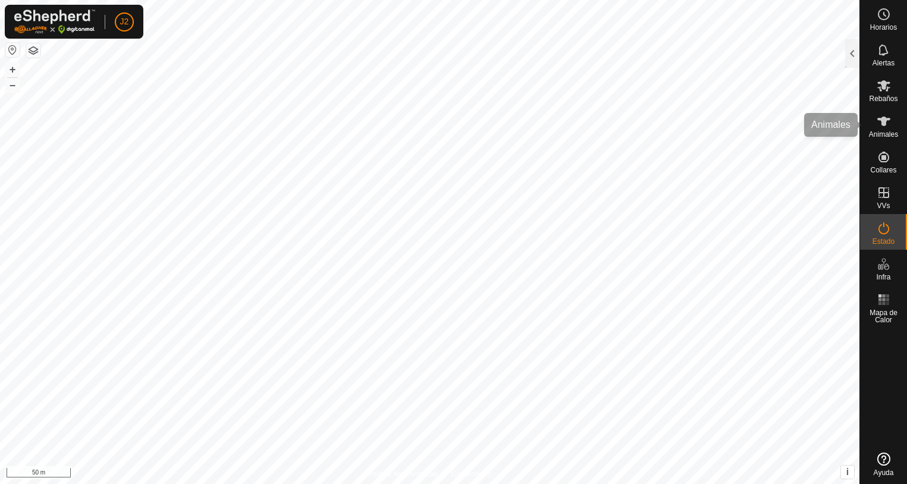  I want to click on button: i, so click(848, 472).